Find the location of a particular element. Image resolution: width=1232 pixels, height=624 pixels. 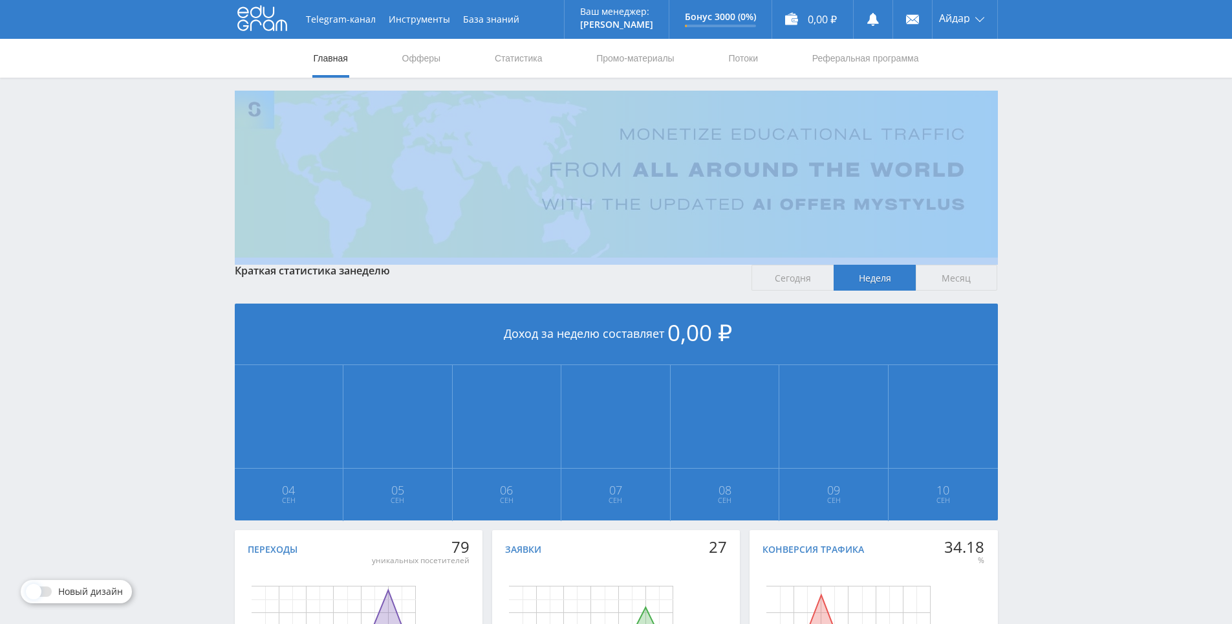

span: Сегодня is located at coordinates (793, 278).